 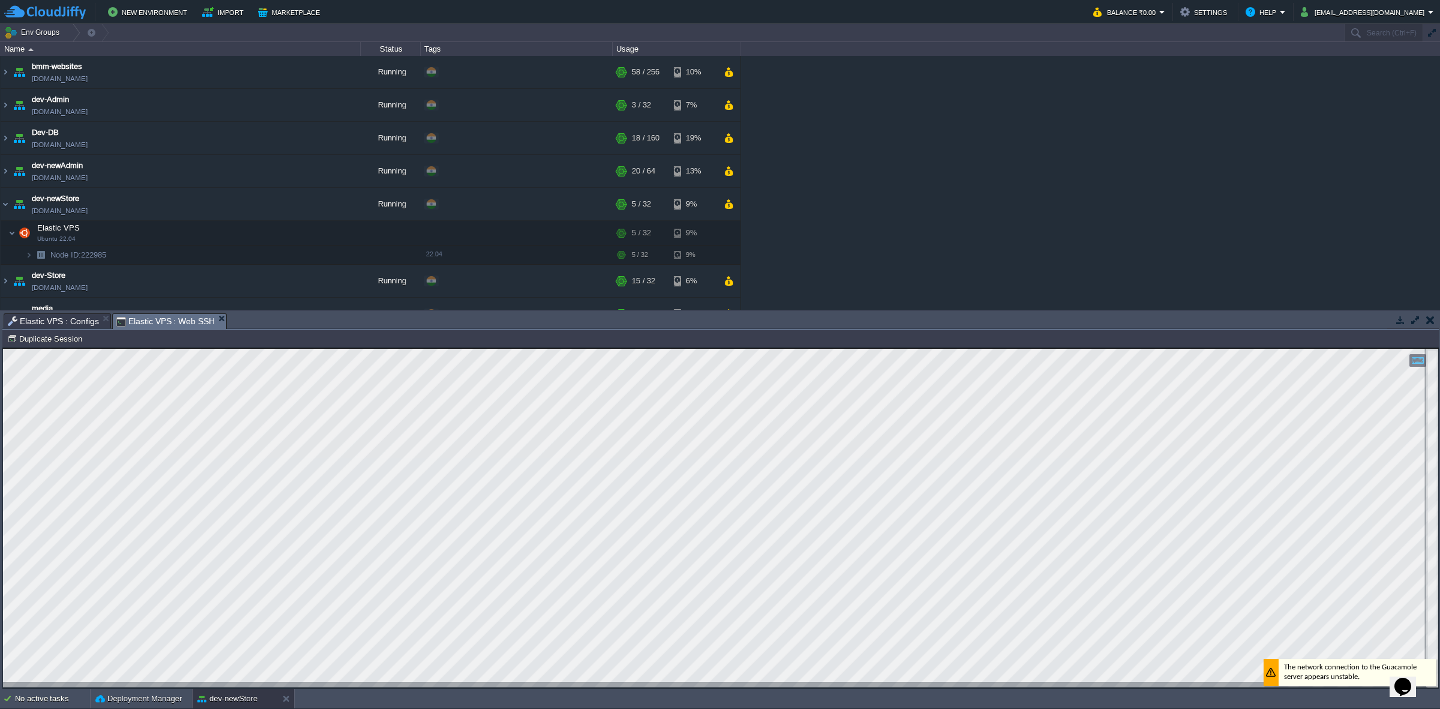 What do you see at coordinates (55, 199) in the screenshot?
I see `a: dev-newStore` at bounding box center [55, 199].